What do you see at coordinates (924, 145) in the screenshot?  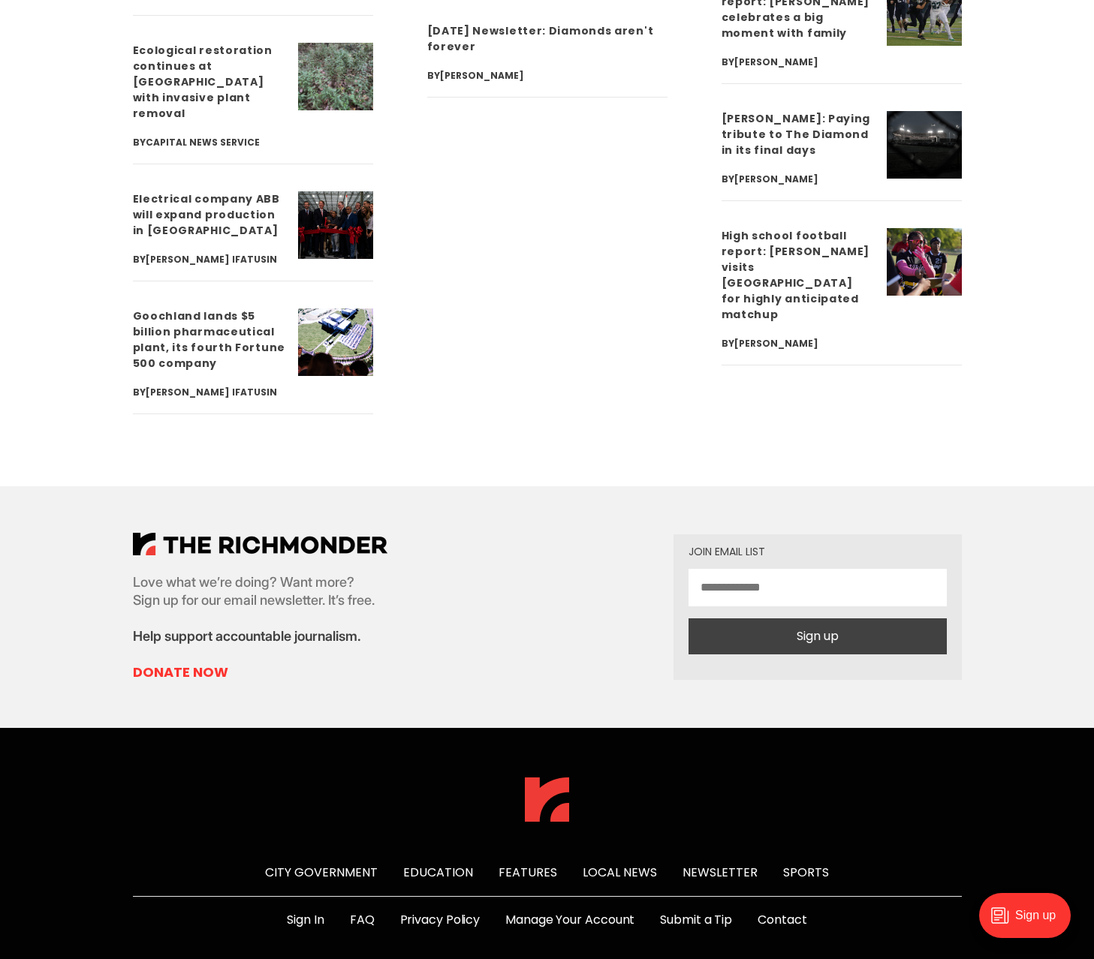 I see `img: Jon Baliles: Paying tribute to The Diamond in its final days` at bounding box center [924, 145].